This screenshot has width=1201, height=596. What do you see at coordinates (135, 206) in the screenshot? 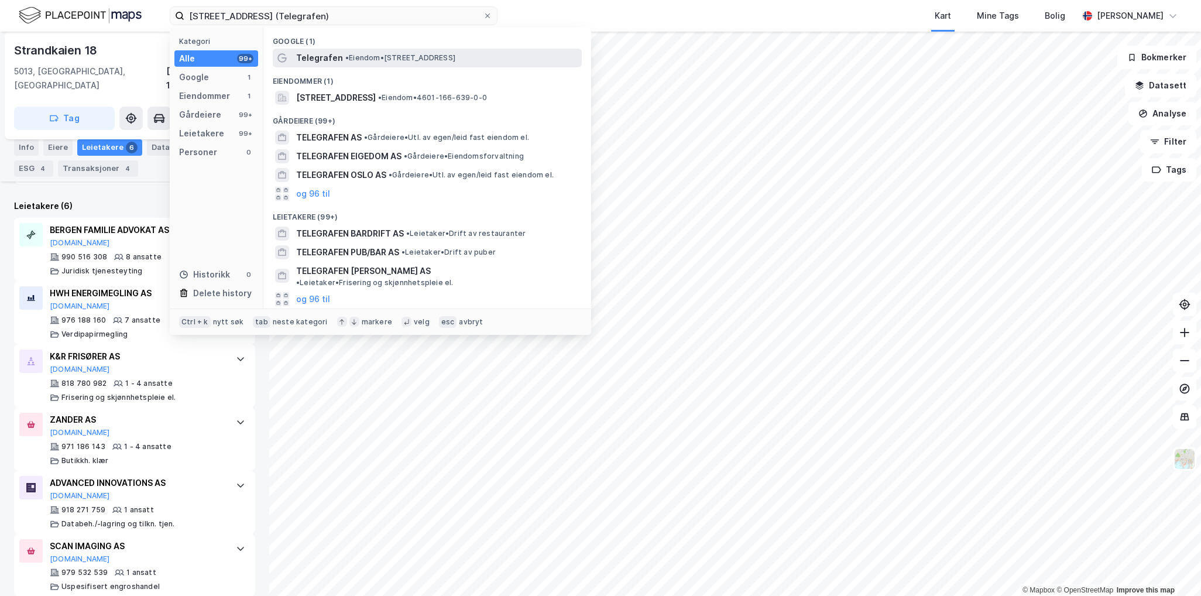
I see `div: Leietakere (6)` at bounding box center [135, 206].